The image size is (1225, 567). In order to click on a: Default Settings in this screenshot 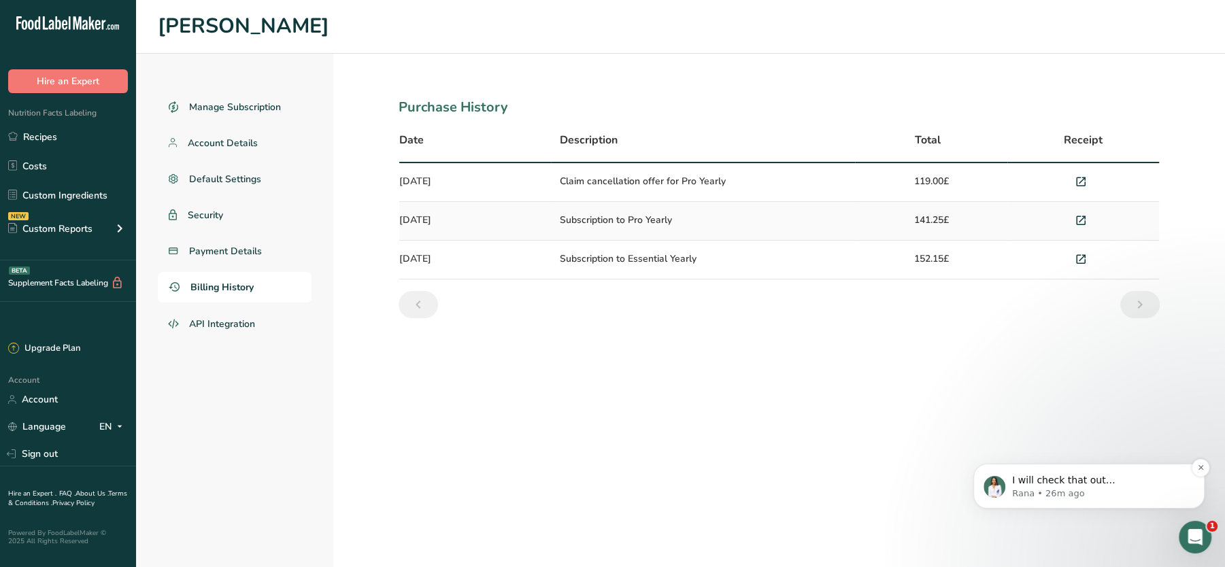, I will do `click(235, 179)`.